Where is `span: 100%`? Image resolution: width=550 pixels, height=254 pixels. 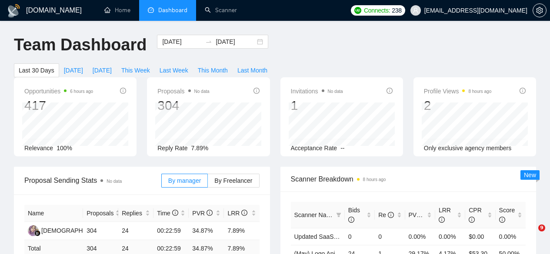
span: 100% is located at coordinates (64, 148).